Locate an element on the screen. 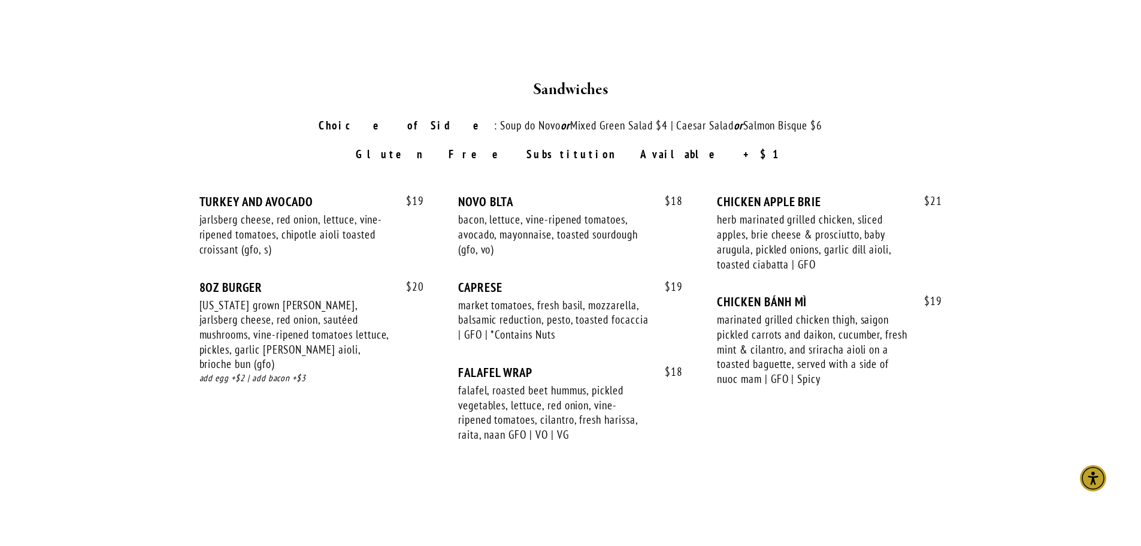  strong: Choice of Side is located at coordinates (406, 125).